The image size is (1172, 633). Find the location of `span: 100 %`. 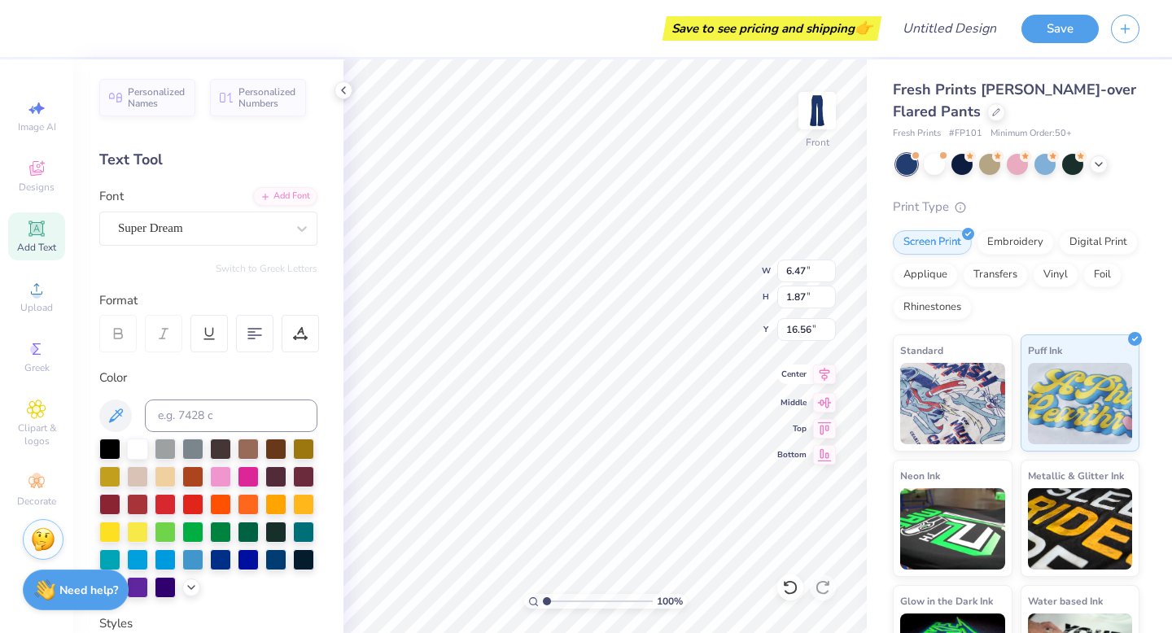

span: 100 % is located at coordinates (670, 601).